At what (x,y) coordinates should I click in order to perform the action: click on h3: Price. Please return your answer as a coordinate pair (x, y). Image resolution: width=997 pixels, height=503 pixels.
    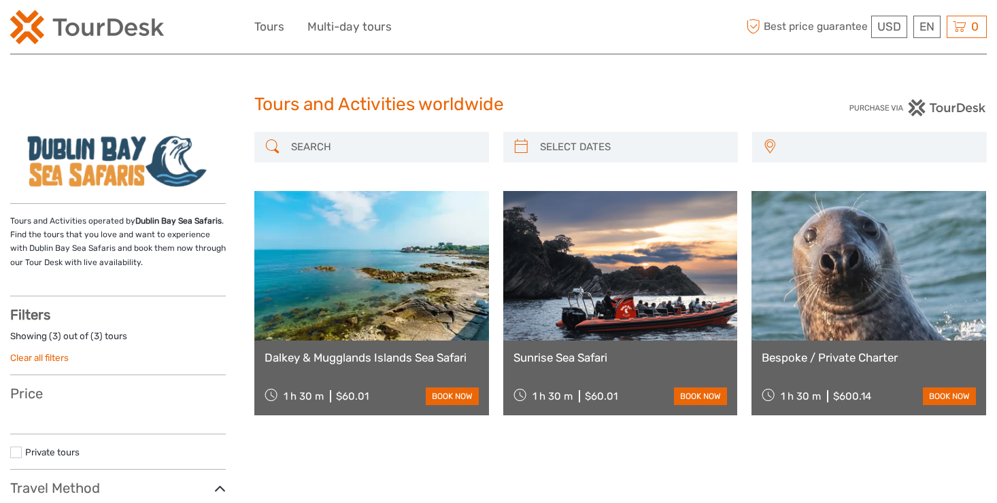
    Looking at the image, I should click on (118, 394).